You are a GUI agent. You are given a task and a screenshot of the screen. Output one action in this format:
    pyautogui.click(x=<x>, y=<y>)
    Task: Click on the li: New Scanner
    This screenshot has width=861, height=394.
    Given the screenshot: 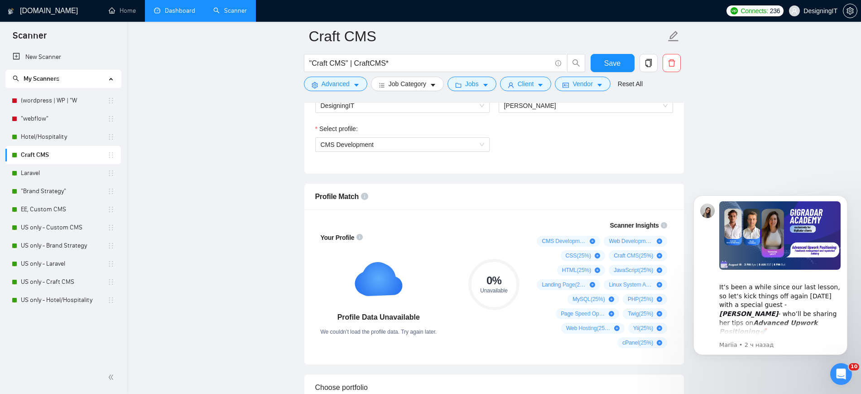 What is the action you would take?
    pyautogui.click(x=63, y=57)
    